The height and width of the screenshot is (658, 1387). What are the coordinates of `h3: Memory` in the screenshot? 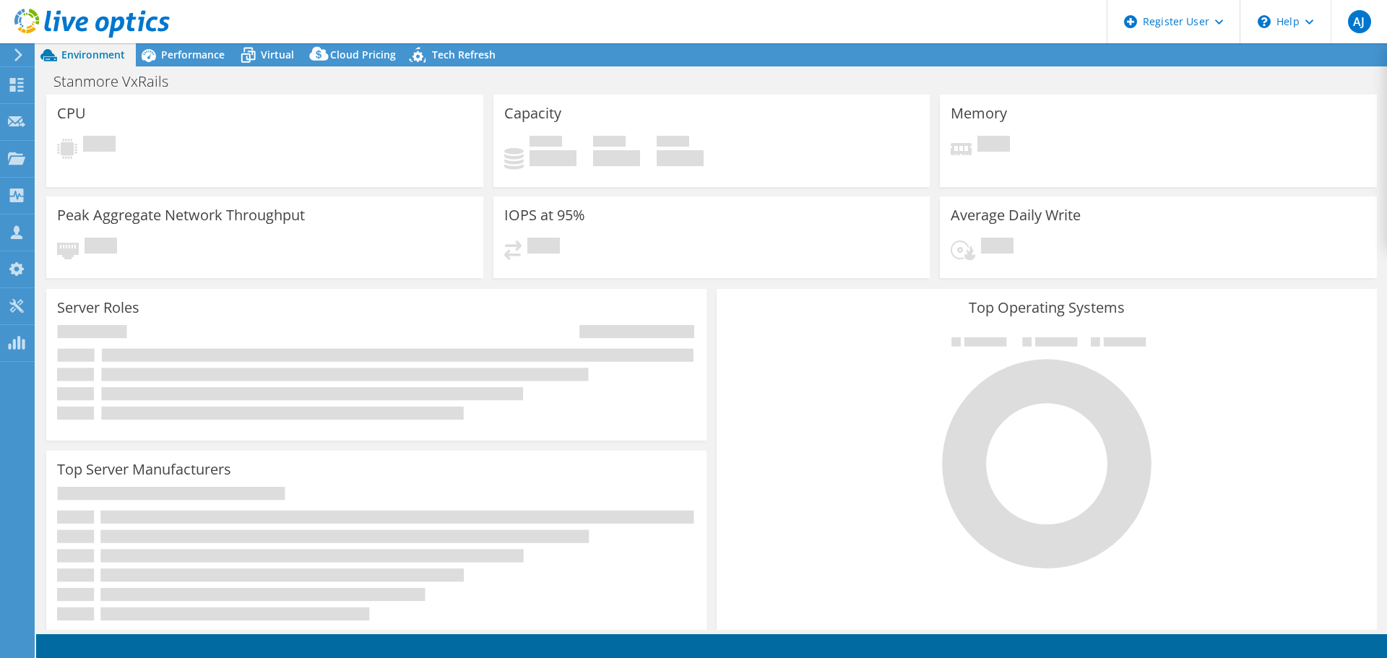 It's located at (979, 113).